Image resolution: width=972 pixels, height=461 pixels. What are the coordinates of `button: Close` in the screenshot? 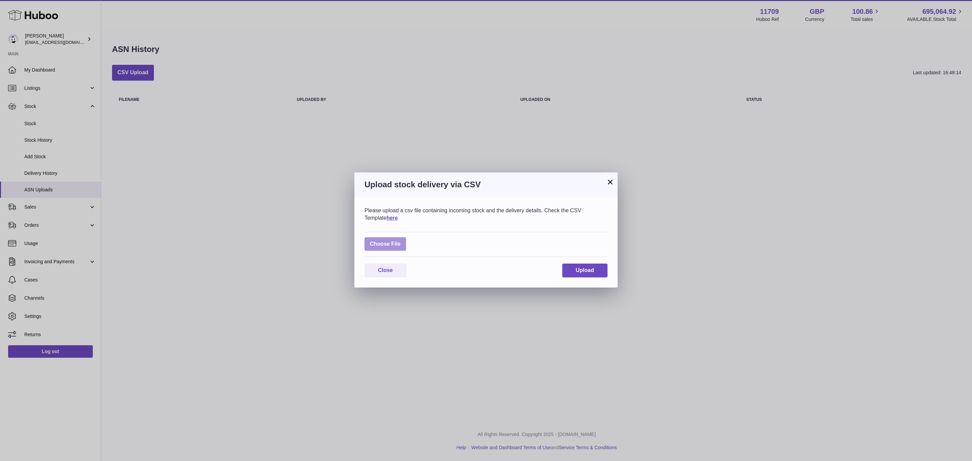 It's located at (385, 270).